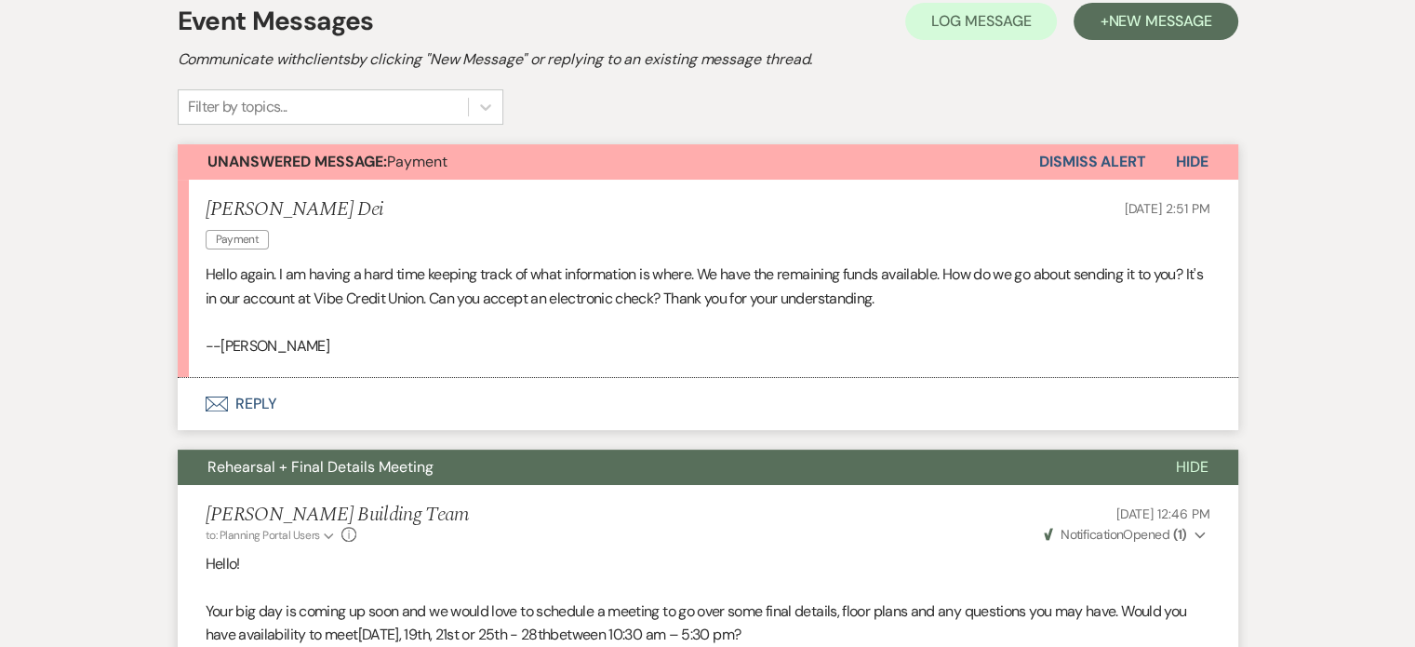  Describe the element at coordinates (708, 404) in the screenshot. I see `button: Reply` at that location.